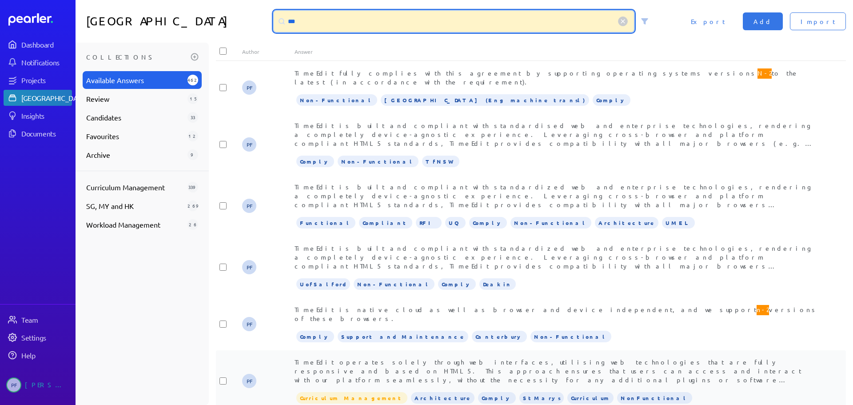 The height and width of the screenshot is (405, 853). What do you see at coordinates (441, 161) in the screenshot?
I see `span: TfNSW` at bounding box center [441, 161].